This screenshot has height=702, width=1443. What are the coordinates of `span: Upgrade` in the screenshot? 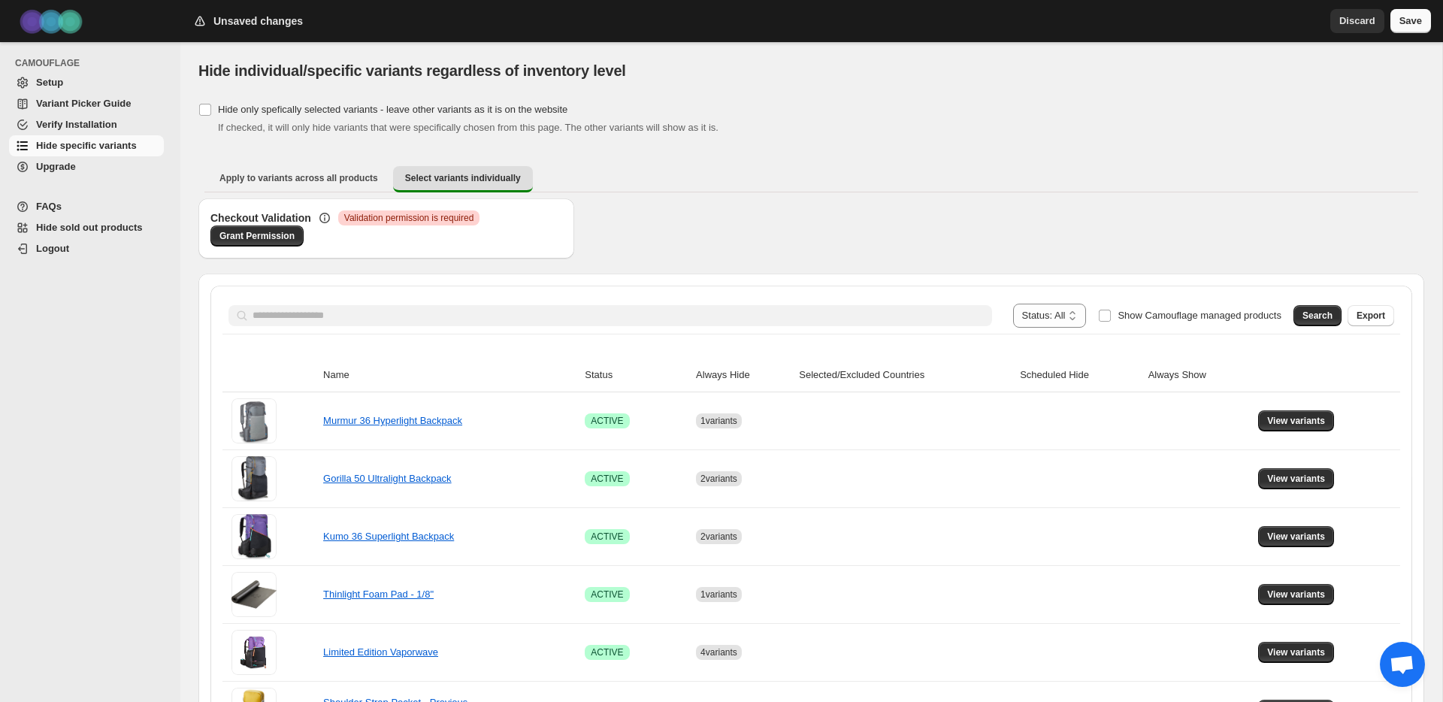 It's located at (56, 166).